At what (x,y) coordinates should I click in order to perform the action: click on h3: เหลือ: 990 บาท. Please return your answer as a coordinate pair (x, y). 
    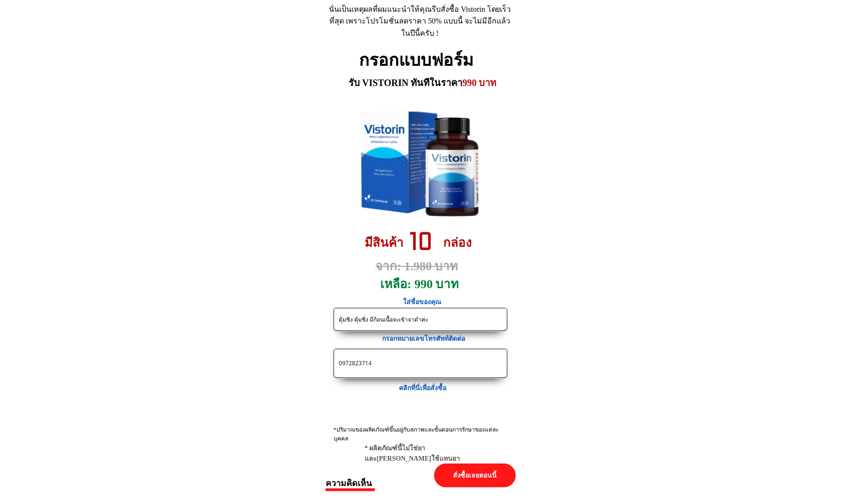
    Looking at the image, I should click on (423, 284).